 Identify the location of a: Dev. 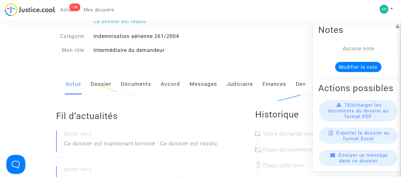
(301, 84).